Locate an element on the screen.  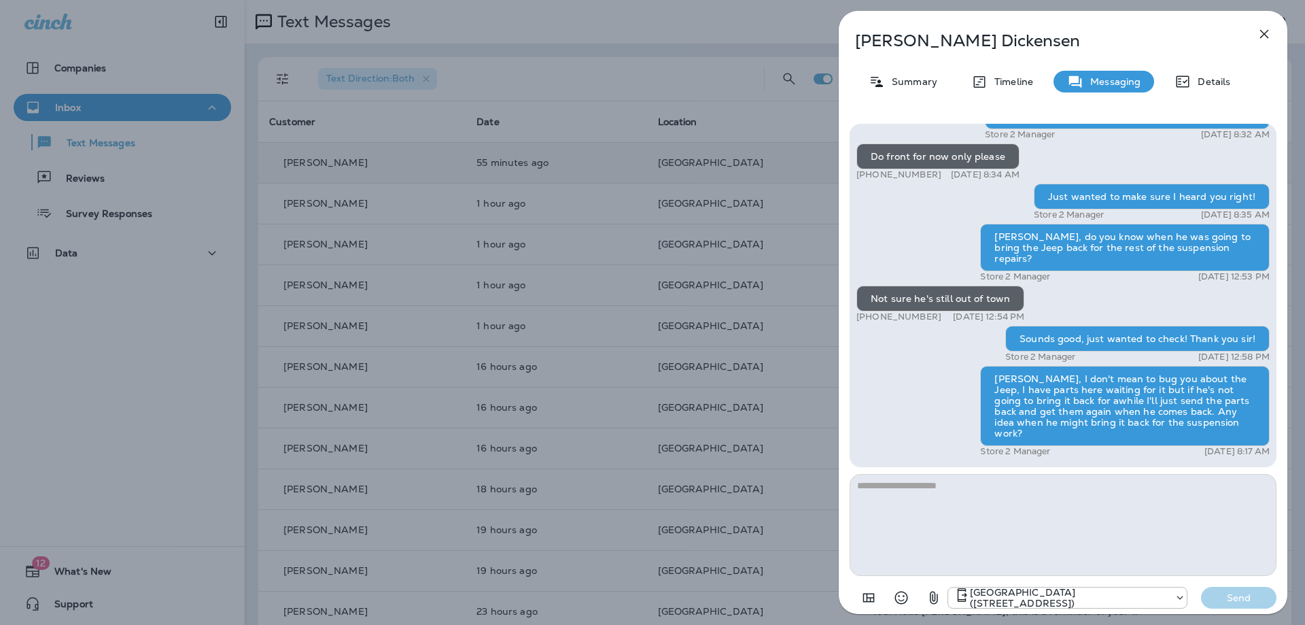
p: Details is located at coordinates (1211, 82).